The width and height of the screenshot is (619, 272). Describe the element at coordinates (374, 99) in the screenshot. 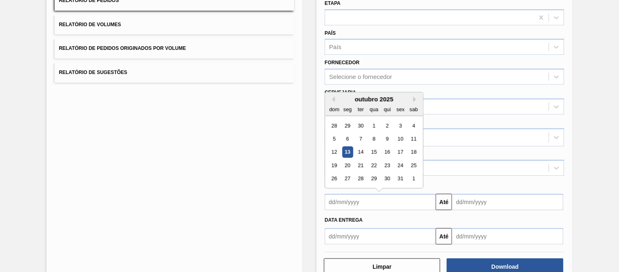

I see `div: outubro 2025` at that location.